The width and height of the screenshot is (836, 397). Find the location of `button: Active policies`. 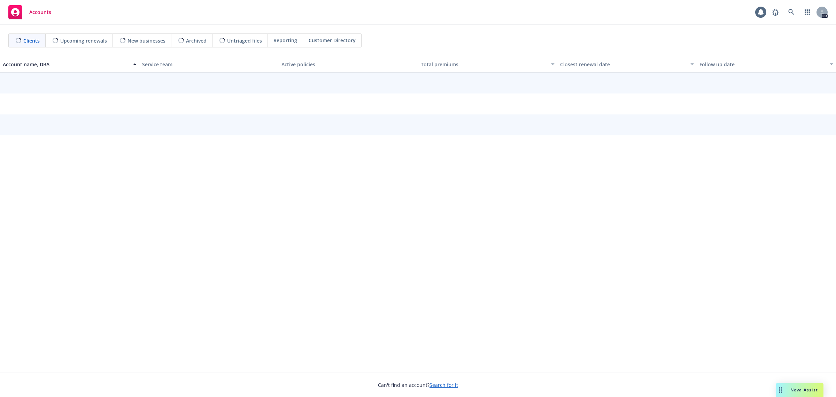

button: Active policies is located at coordinates (349, 64).